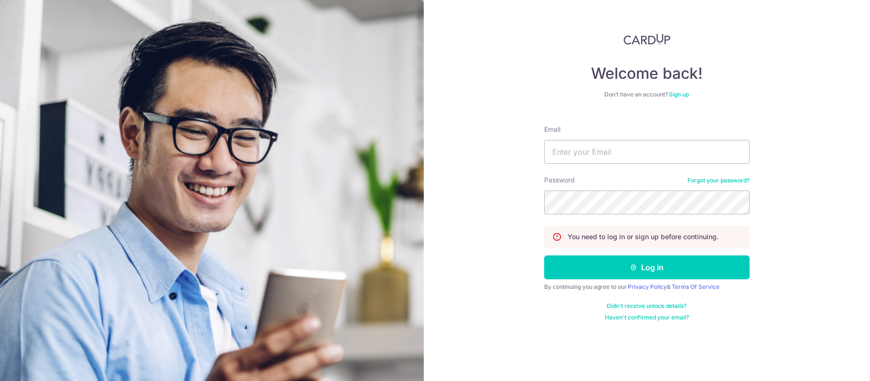 This screenshot has width=870, height=381. Describe the element at coordinates (647, 74) in the screenshot. I see `h4: Welcome back!` at that location.